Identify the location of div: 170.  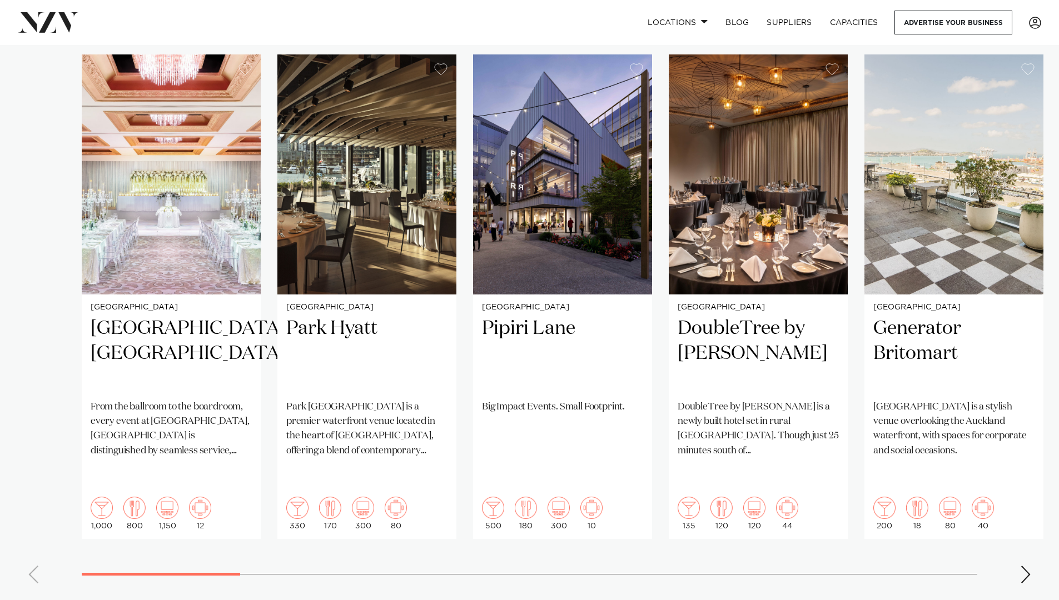
(330, 514).